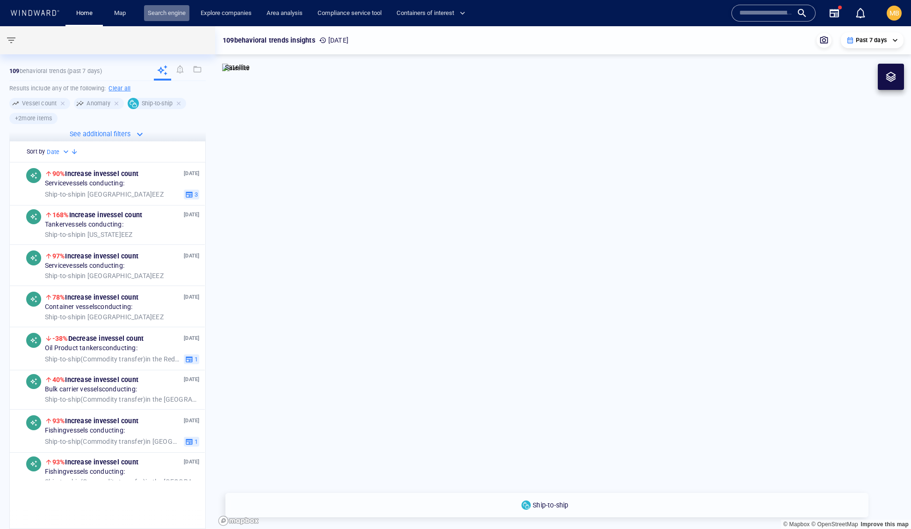 This screenshot has height=529, width=911. What do you see at coordinates (157, 103) in the screenshot?
I see `h6: Ship-to-ship` at bounding box center [157, 103].